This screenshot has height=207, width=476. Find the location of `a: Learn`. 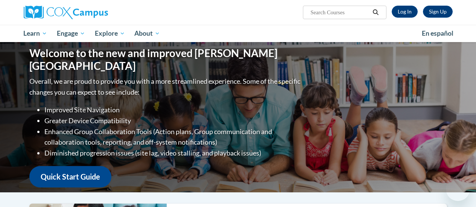

a: Learn is located at coordinates (35, 34).